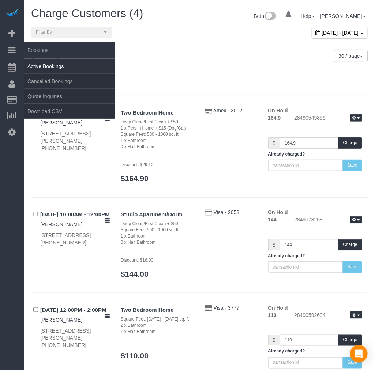 The height and width of the screenshot is (370, 375). What do you see at coordinates (275, 118) in the screenshot?
I see `strong: 164.9` at bounding box center [275, 118].